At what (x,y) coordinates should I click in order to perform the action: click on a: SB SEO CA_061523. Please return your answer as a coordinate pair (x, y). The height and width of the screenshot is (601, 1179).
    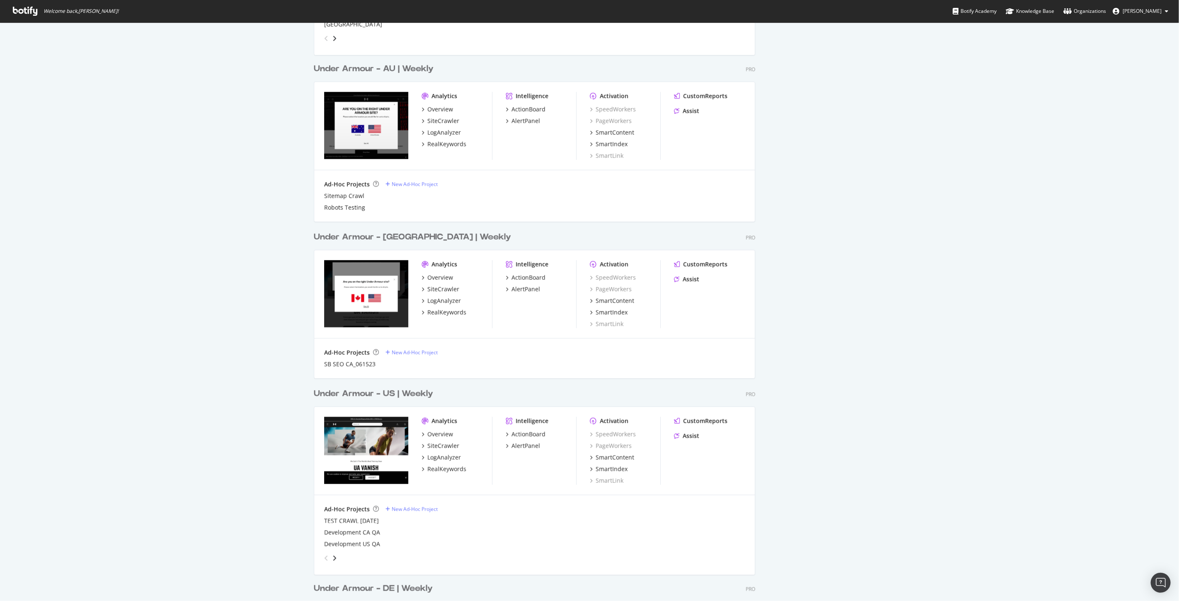
    Looking at the image, I should click on (350, 364).